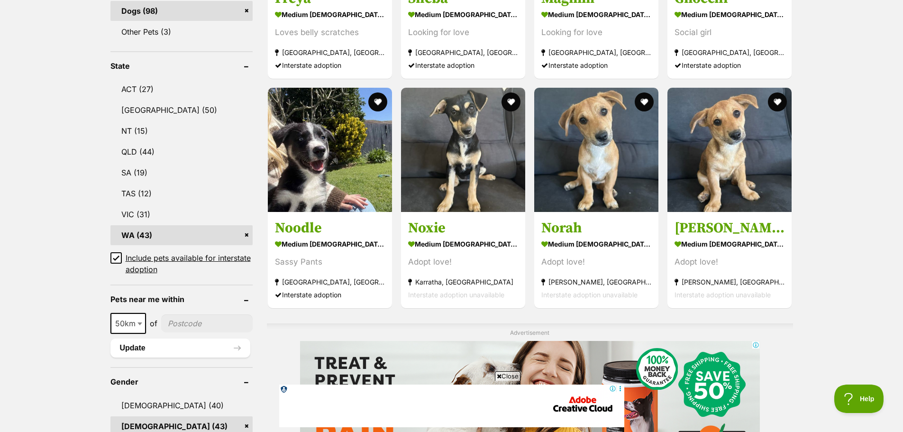 This screenshot has width=903, height=432. Describe the element at coordinates (596, 228) in the screenshot. I see `h3: Norah` at that location.